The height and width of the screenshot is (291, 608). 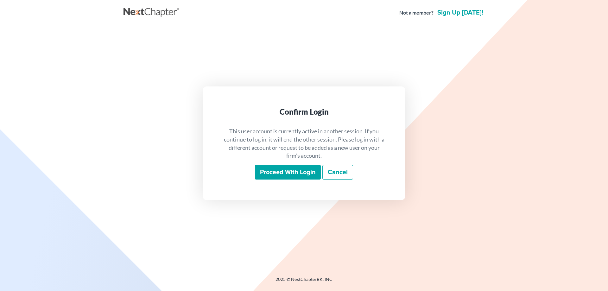 I want to click on input: Proceed with login, so click(x=288, y=172).